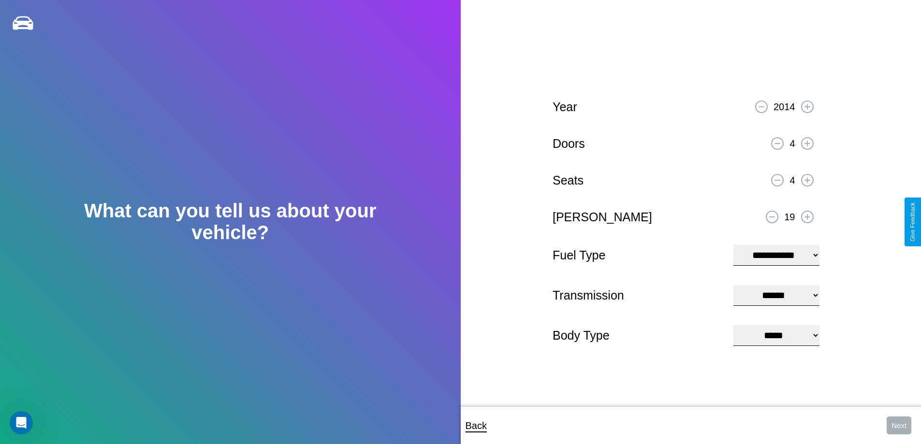 The image size is (921, 444). What do you see at coordinates (899, 425) in the screenshot?
I see `button: Next` at bounding box center [899, 425].